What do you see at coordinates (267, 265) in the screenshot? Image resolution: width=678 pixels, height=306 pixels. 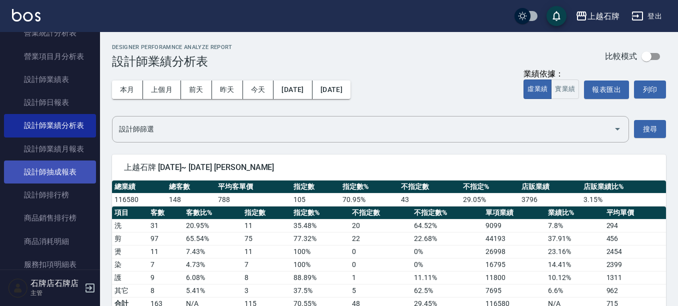 I see `td: 7` at bounding box center [267, 265].